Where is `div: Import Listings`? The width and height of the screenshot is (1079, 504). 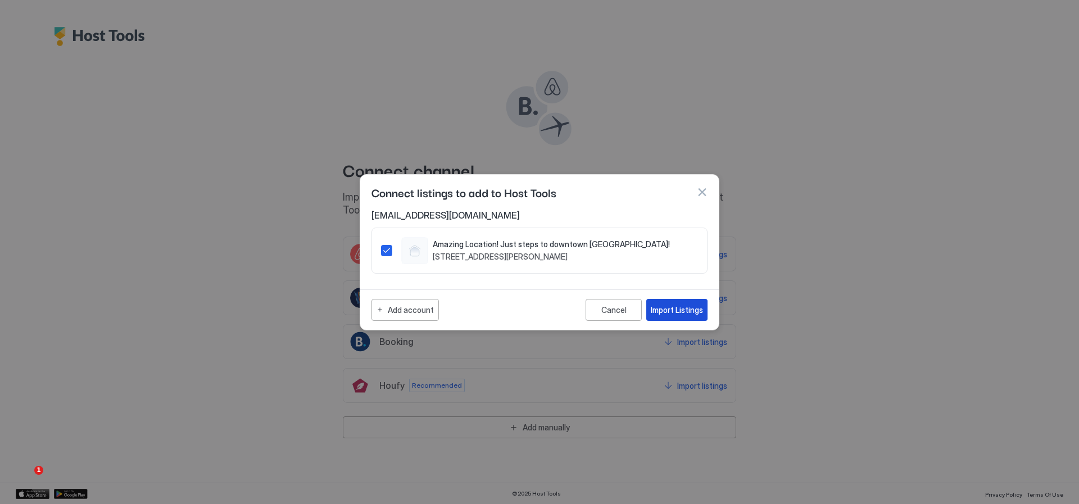 div: Import Listings is located at coordinates (677, 310).